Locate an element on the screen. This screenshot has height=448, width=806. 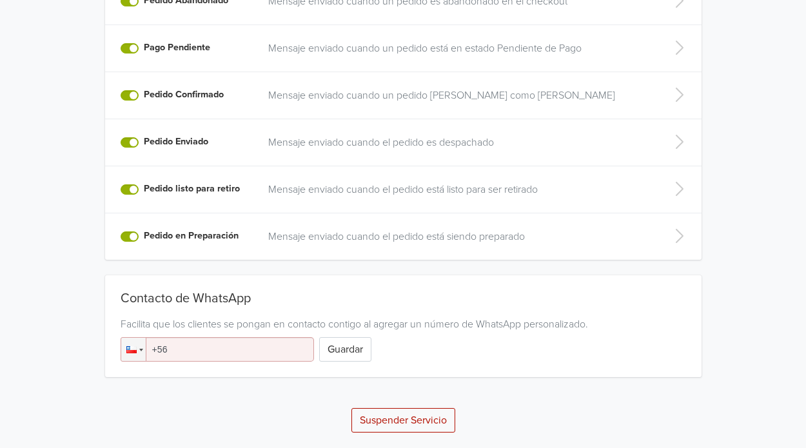
a: Mensaje enviado cuando el pedido está listo para ser retirado is located at coordinates (458, 190).